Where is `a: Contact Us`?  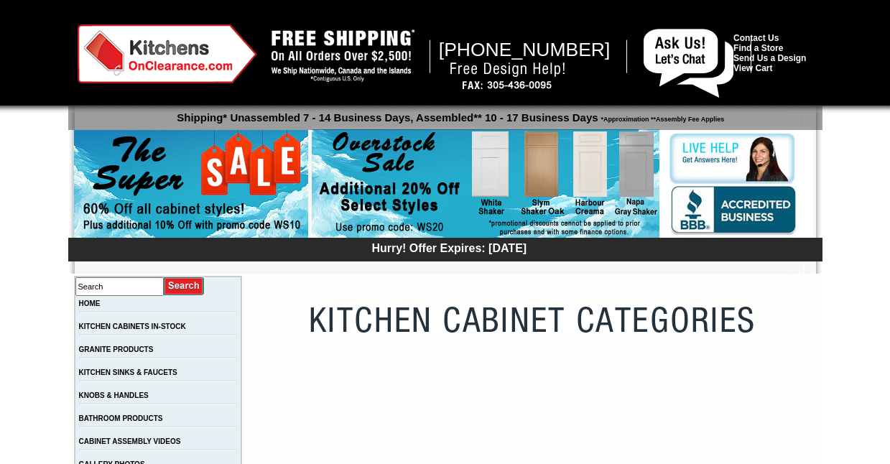 a: Contact Us is located at coordinates (756, 38).